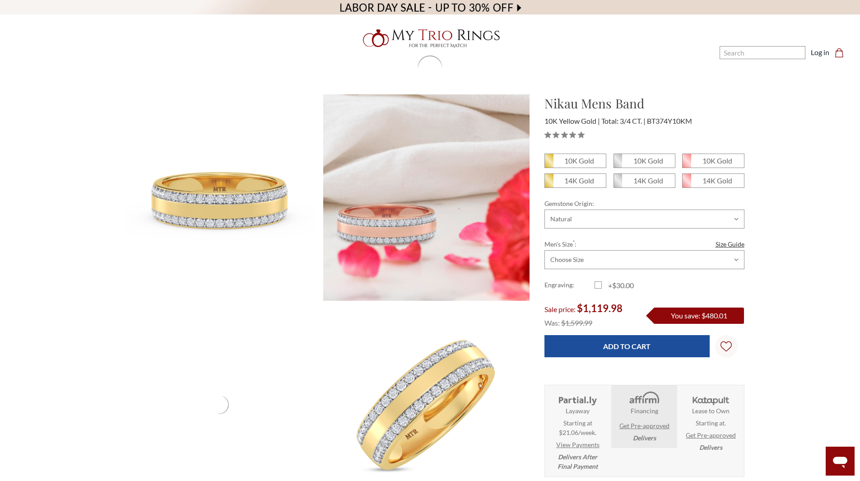 Image resolution: width=860 pixels, height=481 pixels. I want to click on input: Add to Cart, so click(627, 346).